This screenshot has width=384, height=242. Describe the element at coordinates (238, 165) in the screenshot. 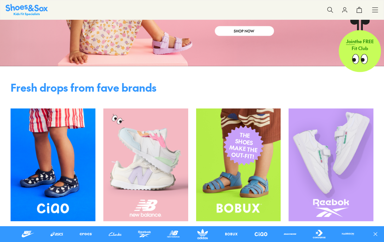

I see `img: SNS_WEBASSETS_GRID_1080x1440_xx_9.png` at that location.